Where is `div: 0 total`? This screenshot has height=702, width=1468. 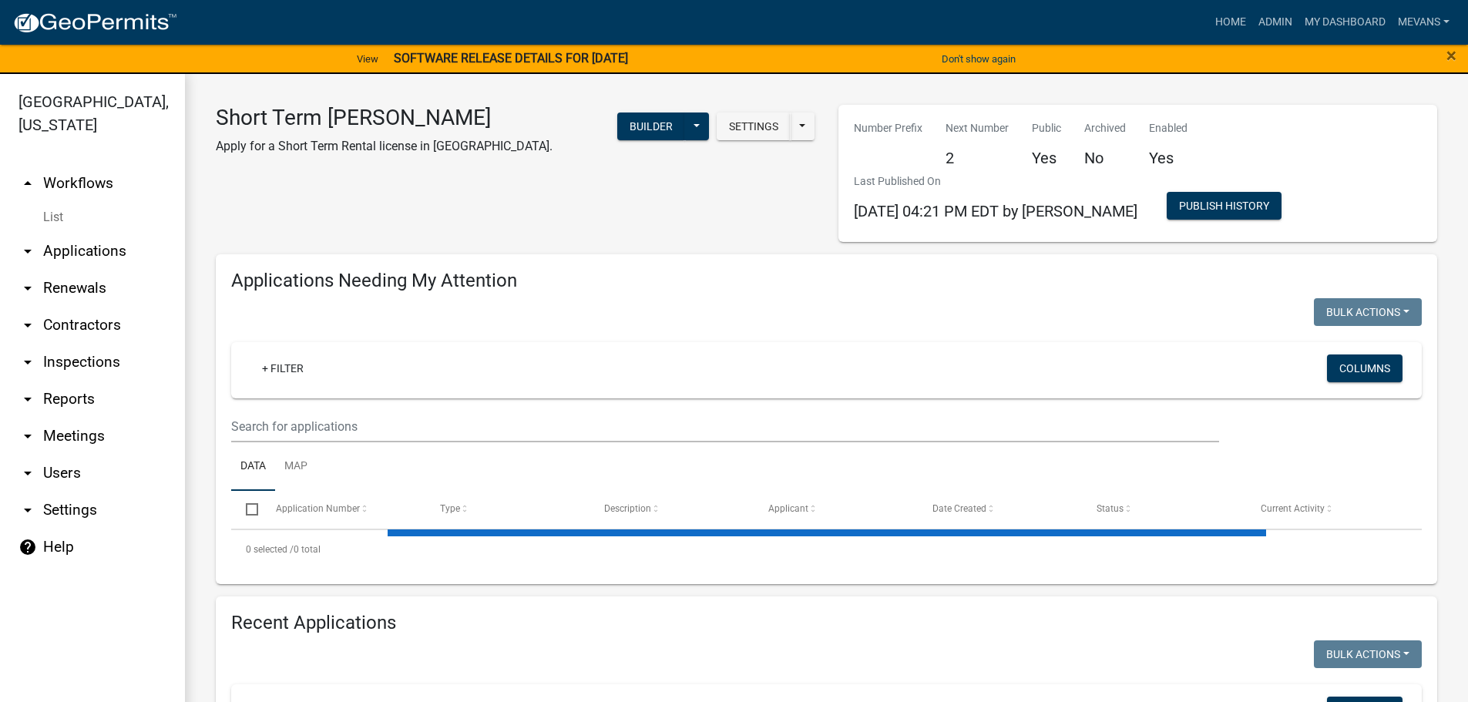 div: 0 total is located at coordinates (826, 549).